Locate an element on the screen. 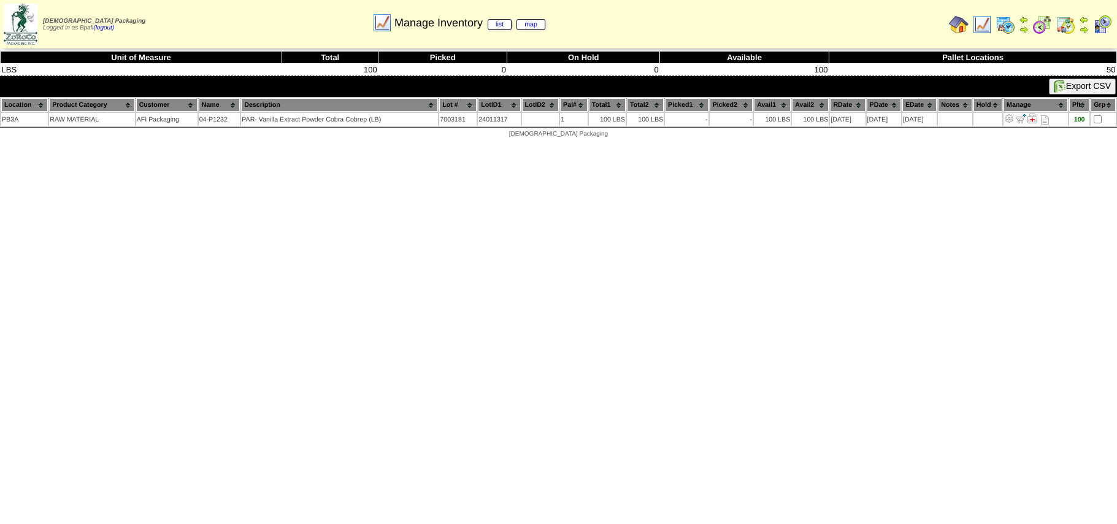 This screenshot has height=524, width=1117. a: (logout) is located at coordinates (104, 28).